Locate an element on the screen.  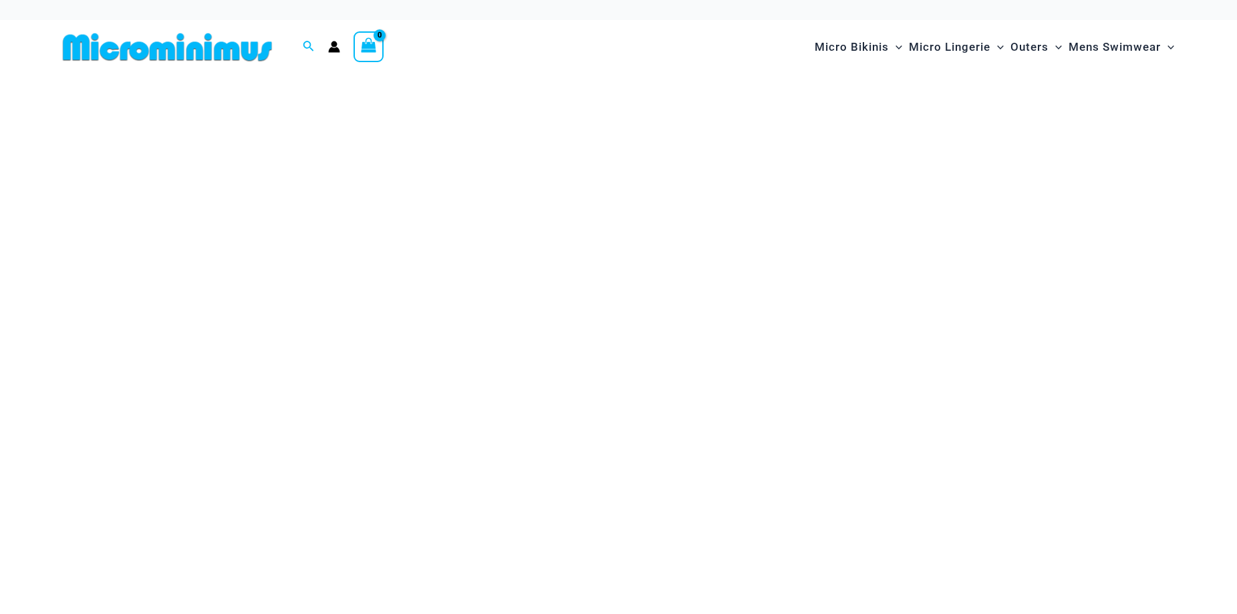
nav: Site Navigation is located at coordinates (994, 47).